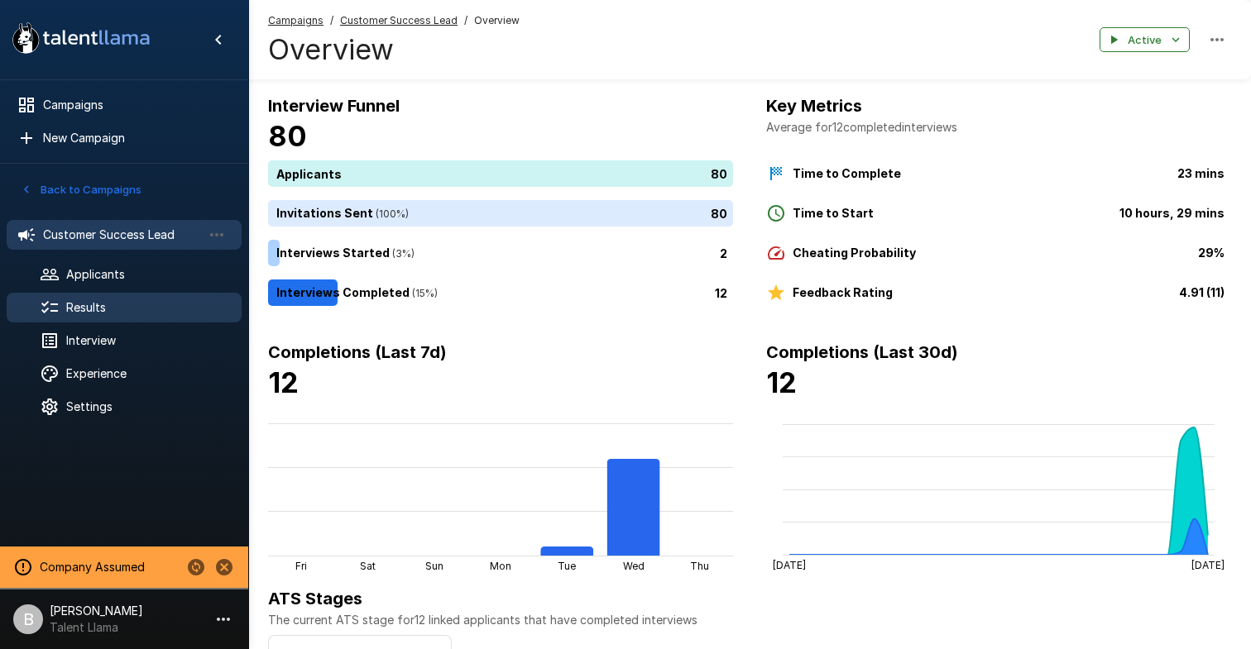 This screenshot has width=1251, height=649. I want to click on tspan: Sat, so click(367, 566).